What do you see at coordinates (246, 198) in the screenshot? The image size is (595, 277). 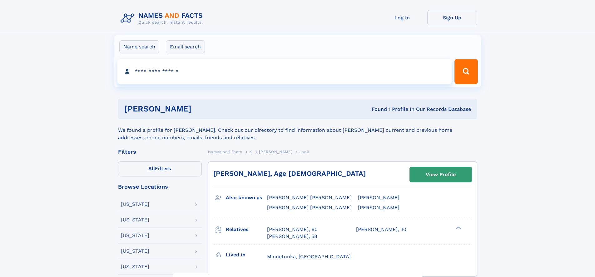 I see `h3: Also known as` at bounding box center [246, 198].